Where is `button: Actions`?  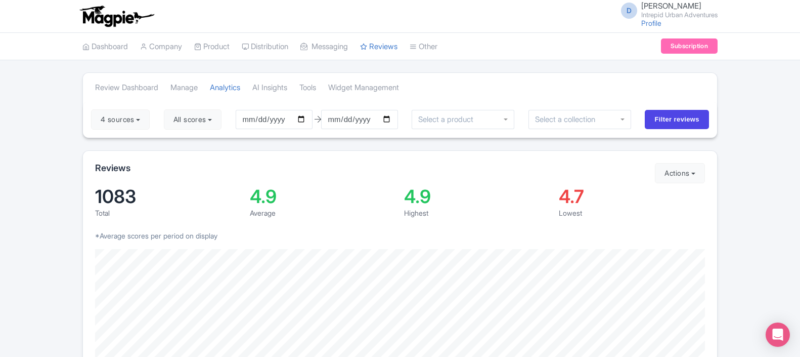
button: Actions is located at coordinates (680, 173).